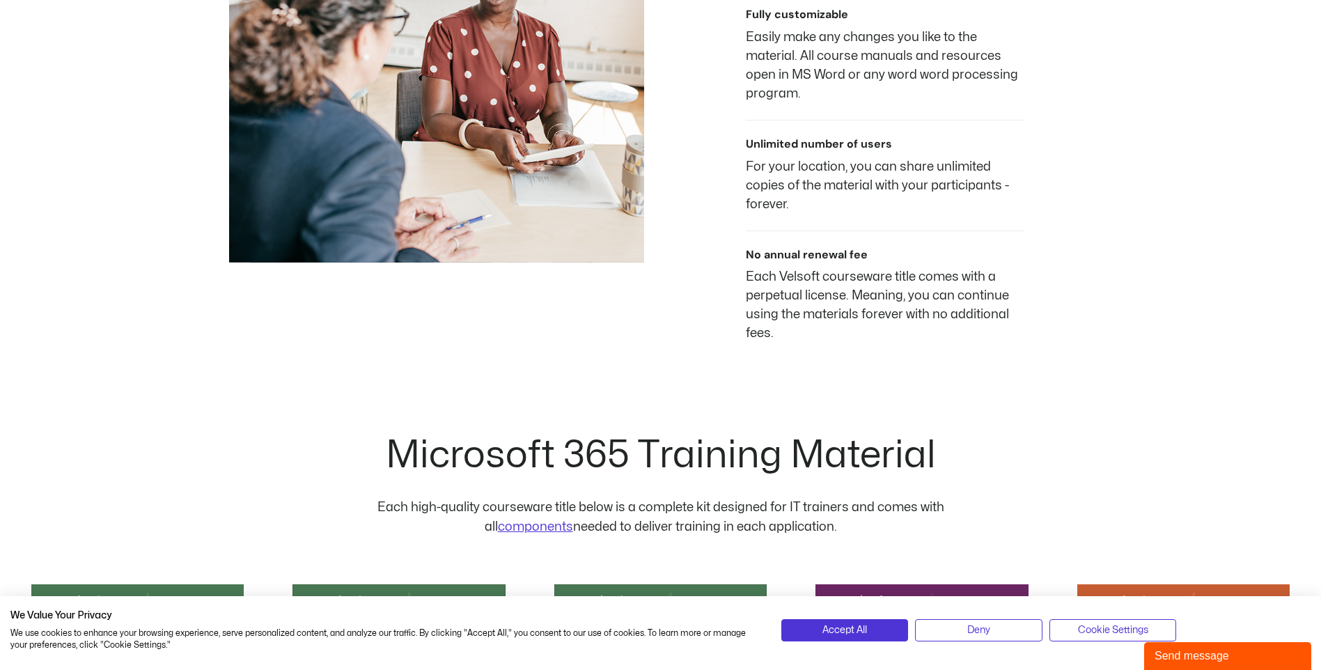 This screenshot has height=670, width=1321. I want to click on h3: Unlimited number of users, so click(885, 144).